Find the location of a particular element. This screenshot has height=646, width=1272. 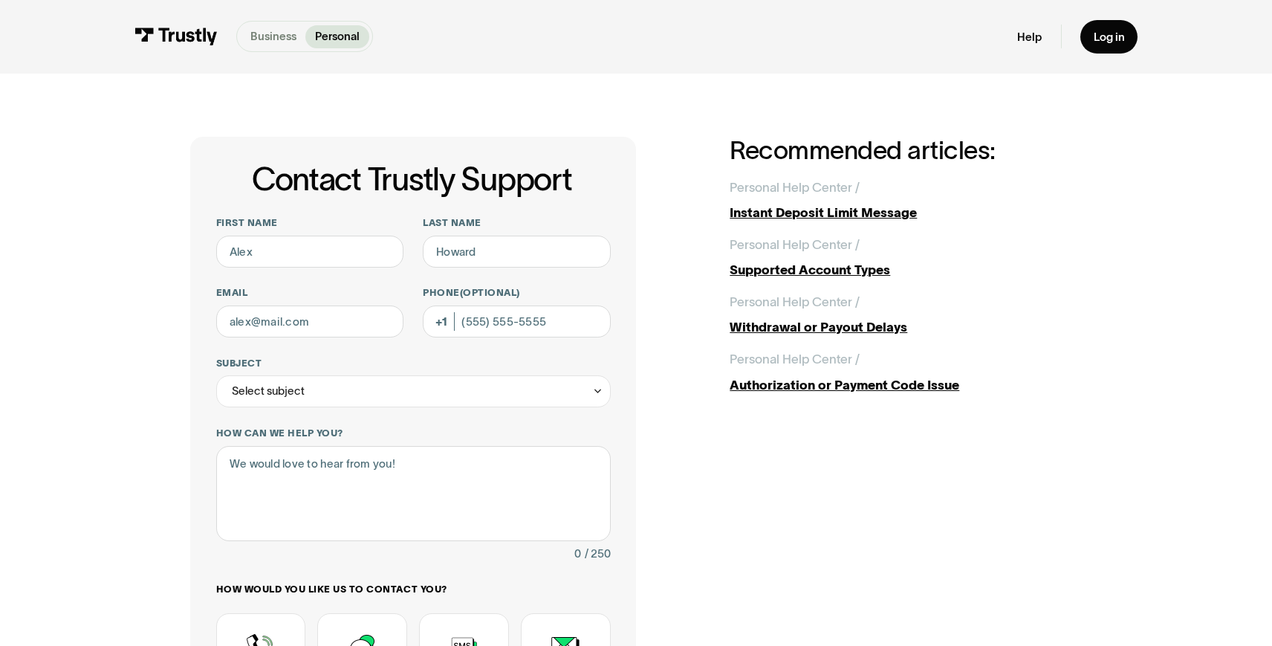

div: Authorization or Payment Code Issue is located at coordinates (905, 385).